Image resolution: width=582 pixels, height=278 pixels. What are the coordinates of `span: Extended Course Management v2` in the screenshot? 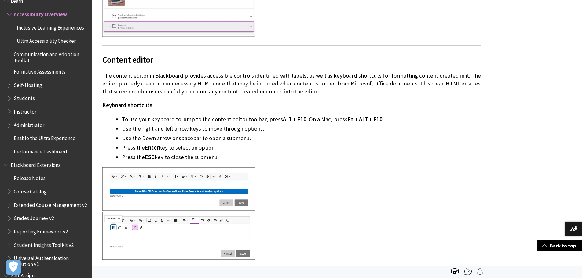 It's located at (50, 204).